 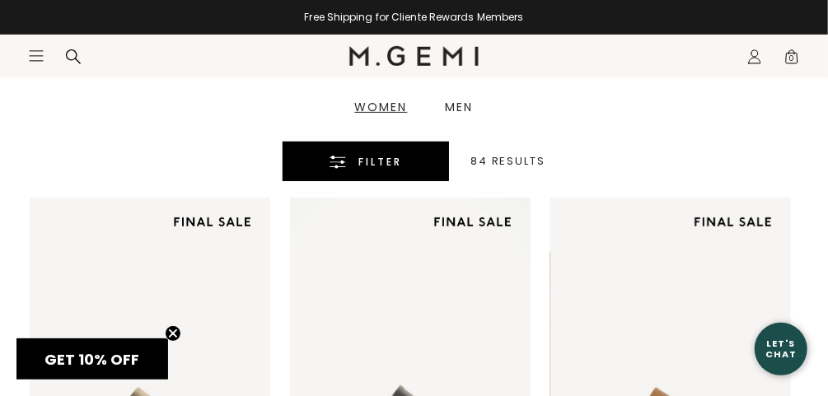 I want to click on span: GET 10% OFF, so click(x=92, y=359).